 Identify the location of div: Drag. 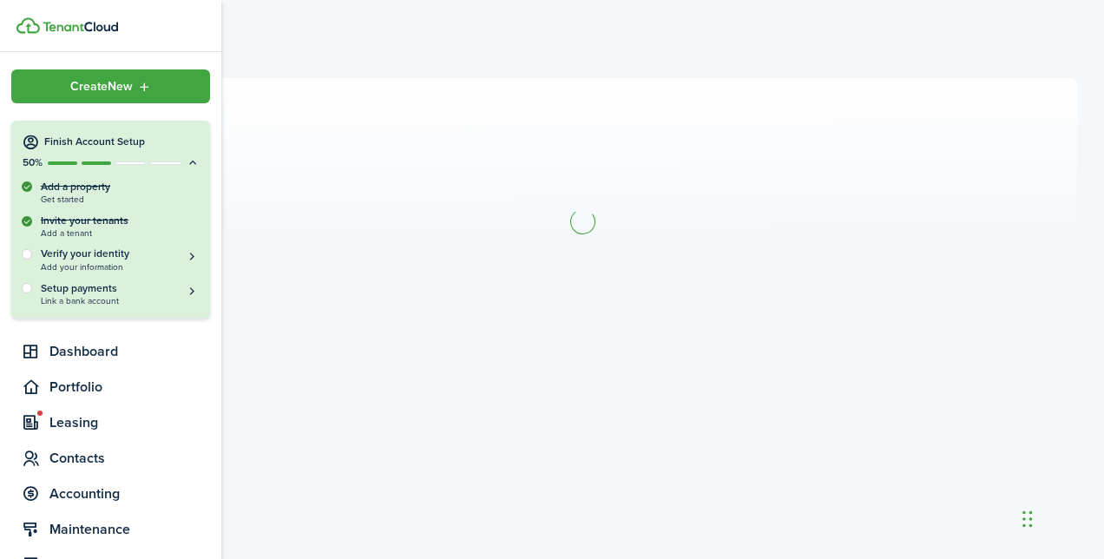
(1027, 519).